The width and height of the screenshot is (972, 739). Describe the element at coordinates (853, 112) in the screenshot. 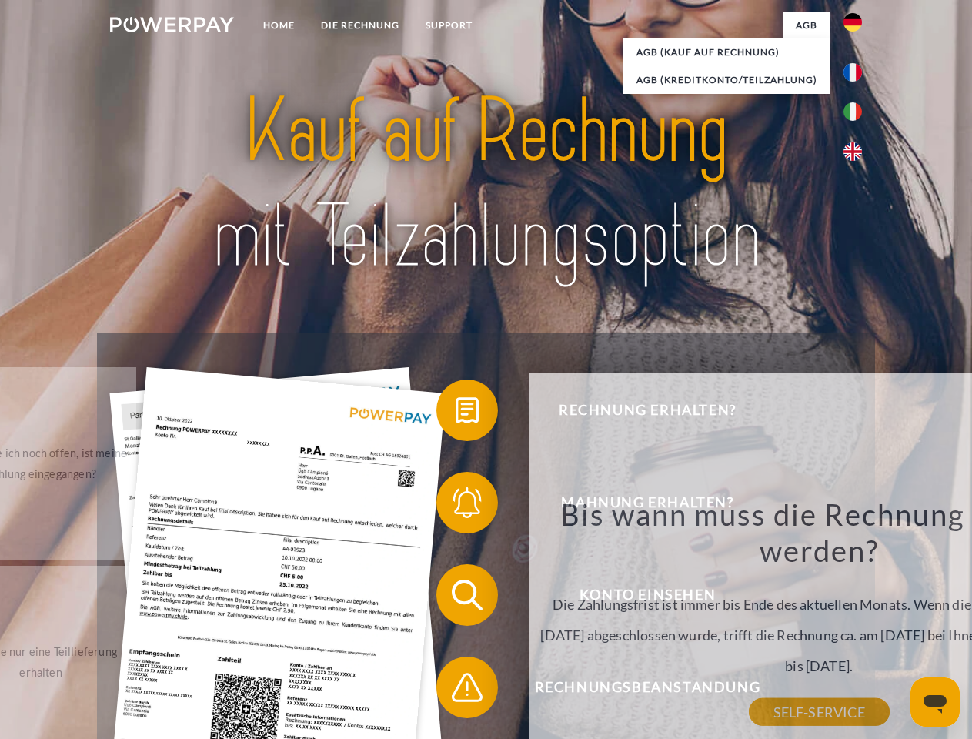

I see `img: it` at that location.